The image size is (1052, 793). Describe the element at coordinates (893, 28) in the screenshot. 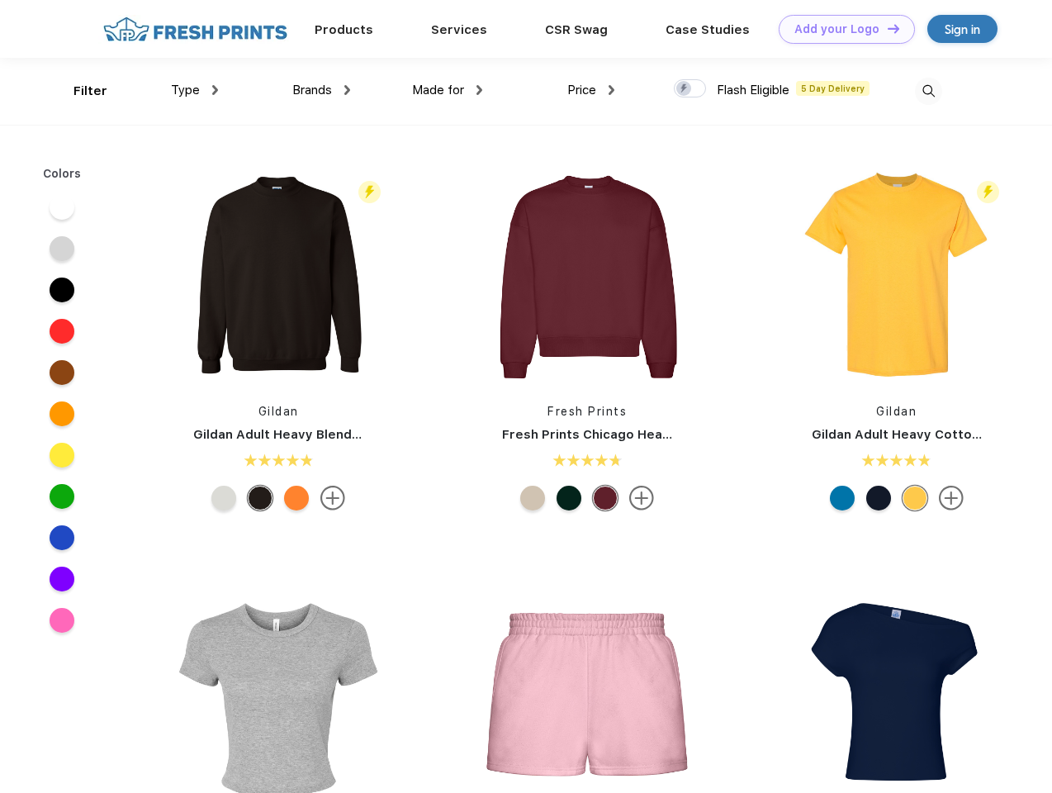

I see `img: DT` at that location.